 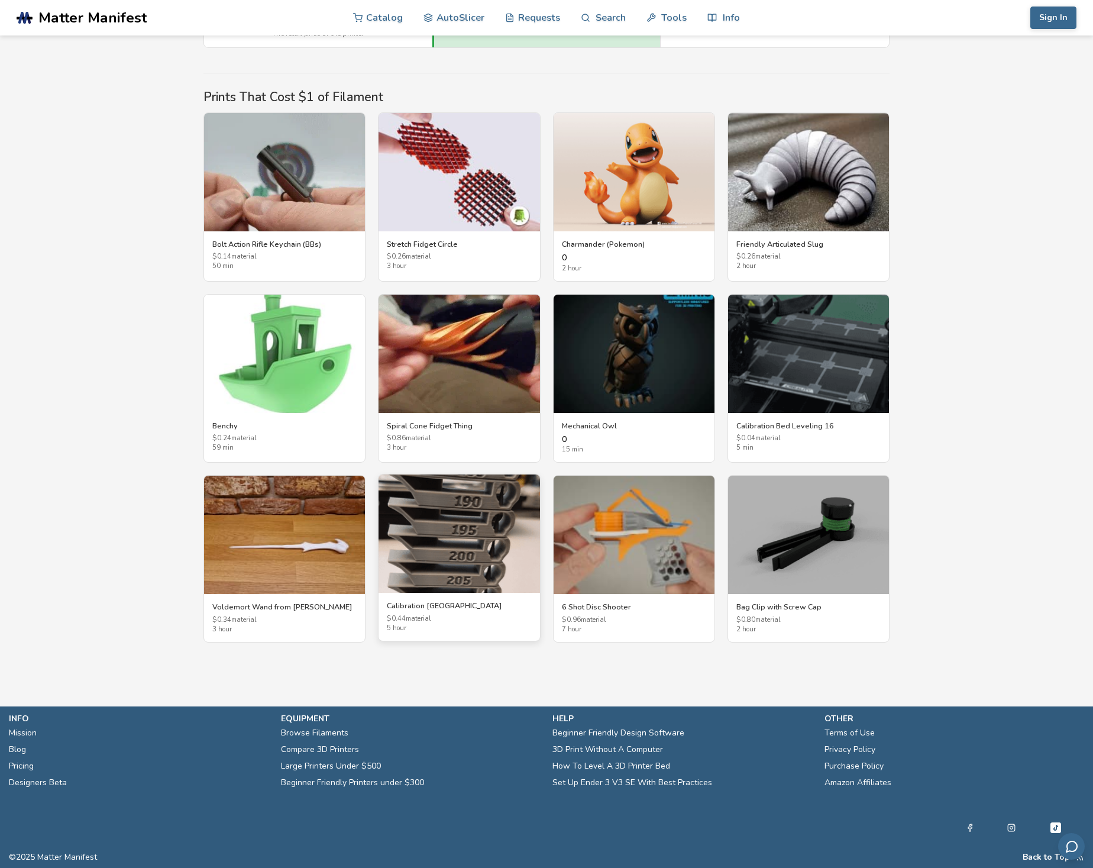 I want to click on p: info, so click(x=139, y=718).